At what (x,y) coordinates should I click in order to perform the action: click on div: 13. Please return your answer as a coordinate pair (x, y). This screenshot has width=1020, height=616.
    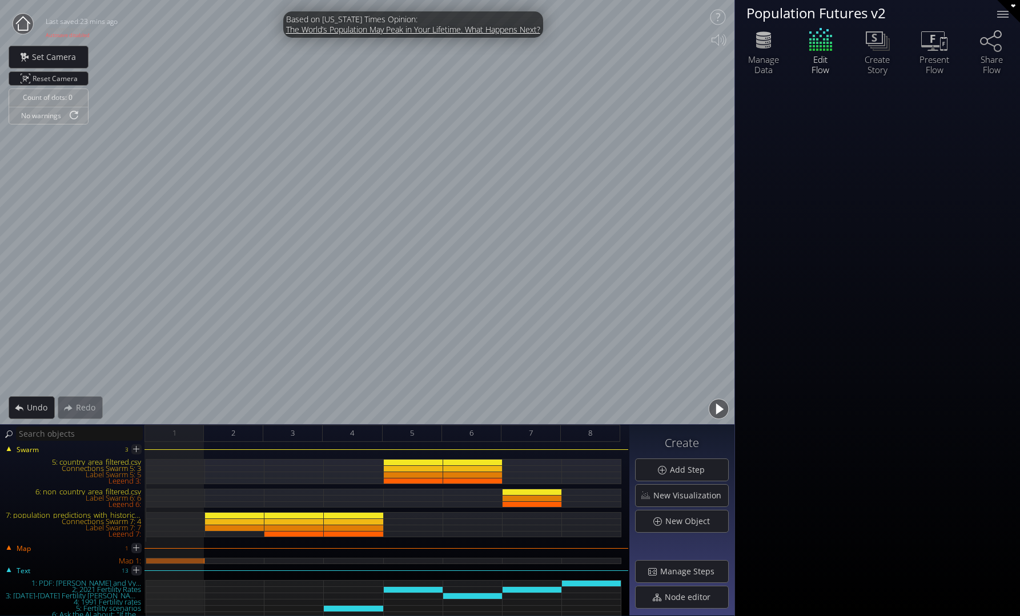
    Looking at the image, I should click on (125, 571).